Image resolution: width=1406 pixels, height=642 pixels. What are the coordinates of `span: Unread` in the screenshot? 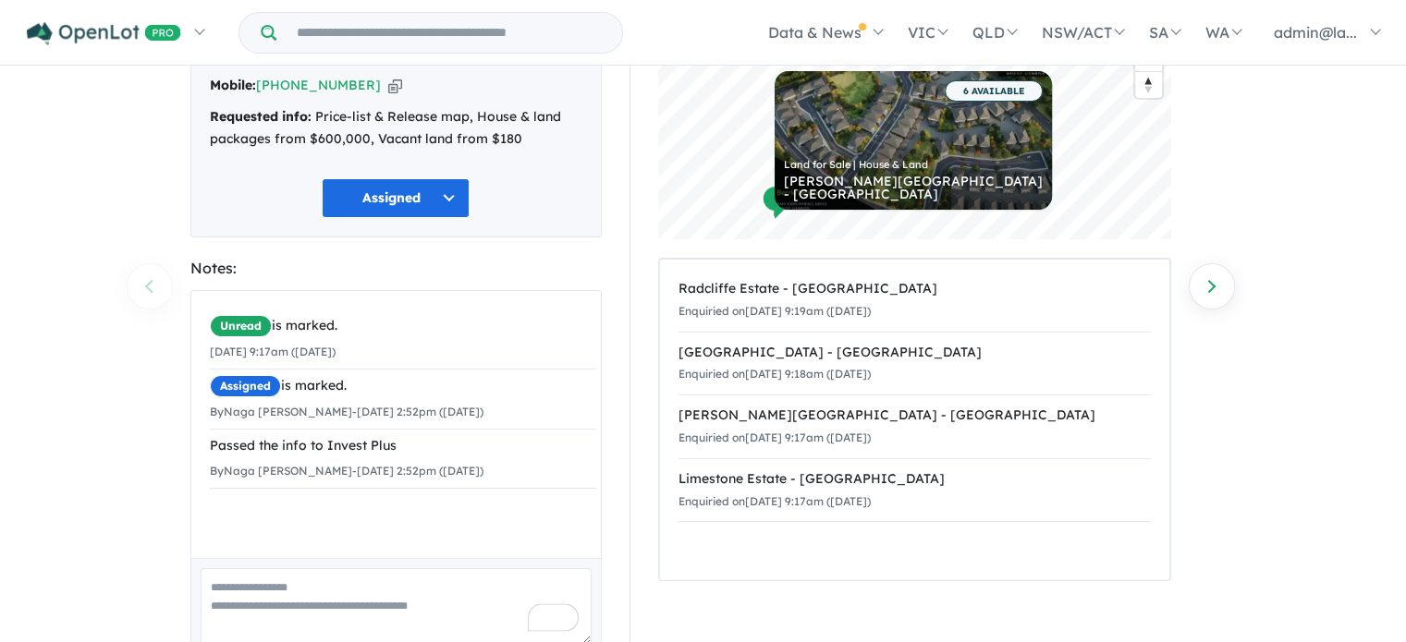 It's located at (240, 326).